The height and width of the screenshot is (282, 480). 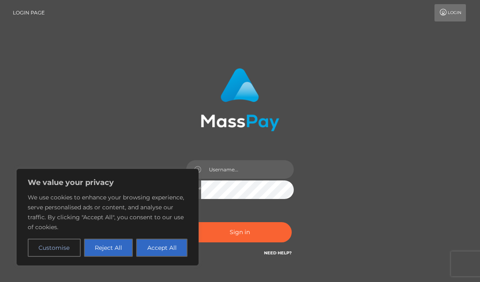 I want to click on a: Login Page, so click(x=29, y=13).